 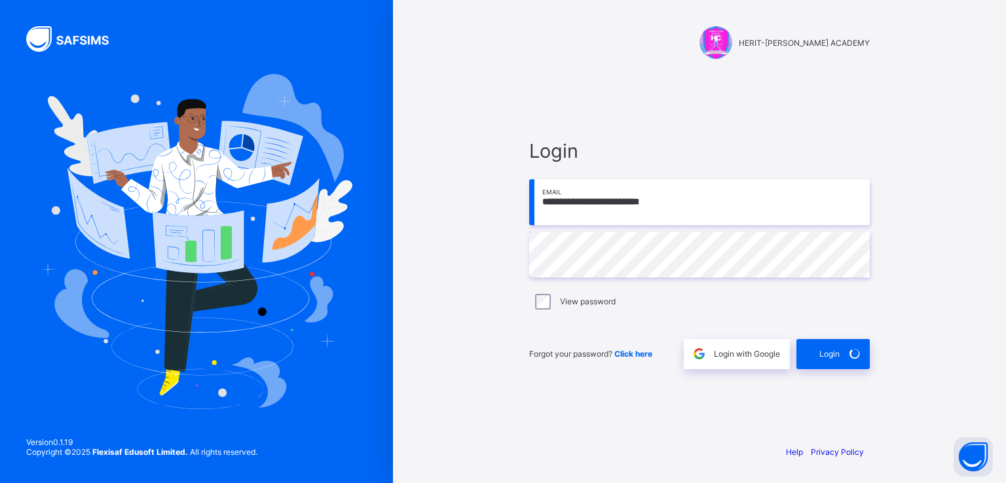 I want to click on span: Login with Google, so click(x=746, y=354).